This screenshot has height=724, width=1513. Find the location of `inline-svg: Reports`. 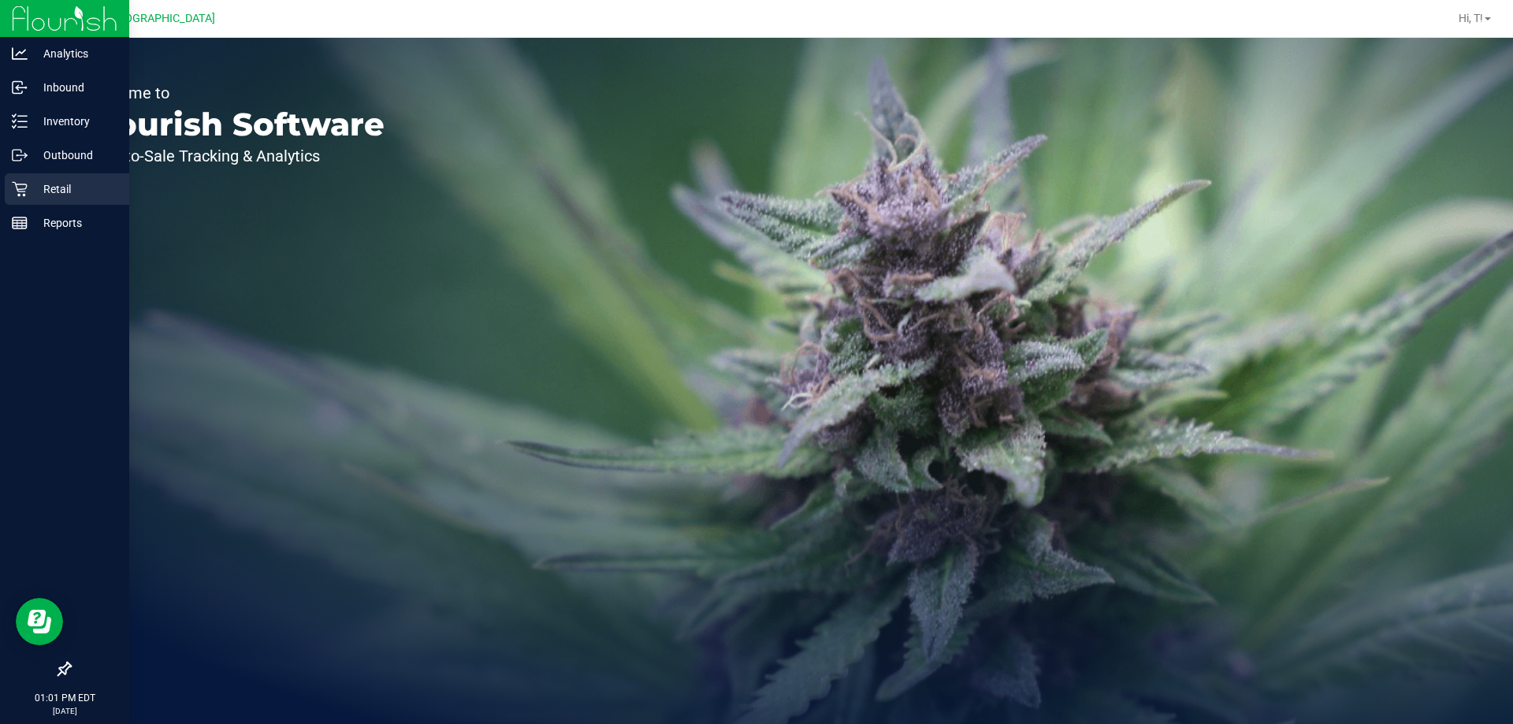

inline-svg: Reports is located at coordinates (20, 223).